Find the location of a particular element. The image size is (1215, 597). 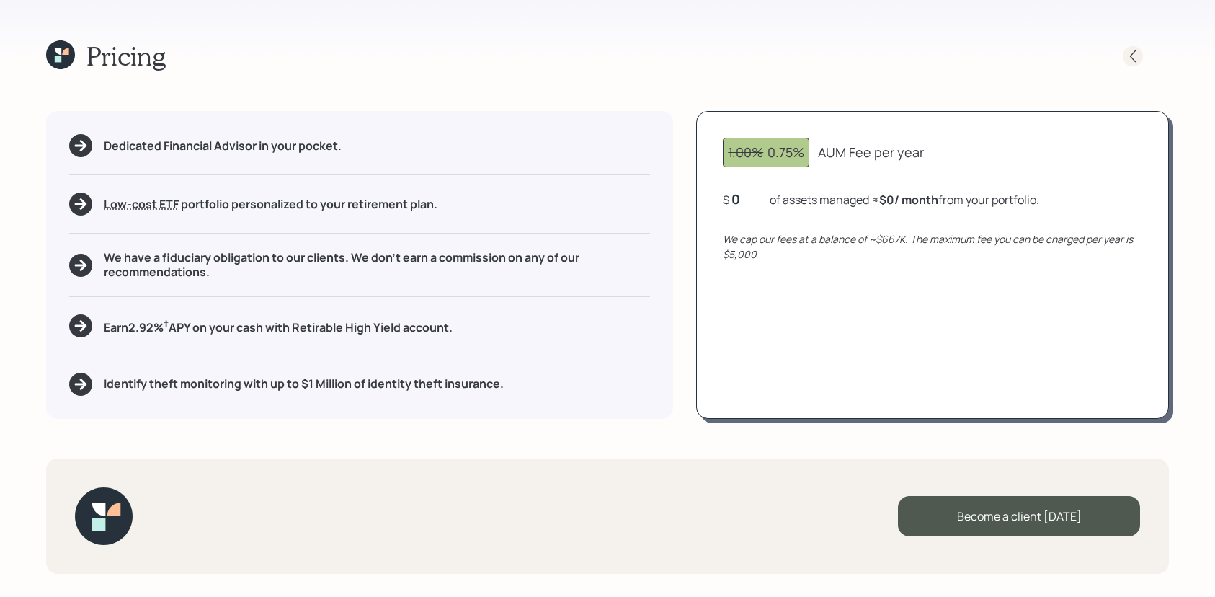

b: $0 / month is located at coordinates (909, 200).